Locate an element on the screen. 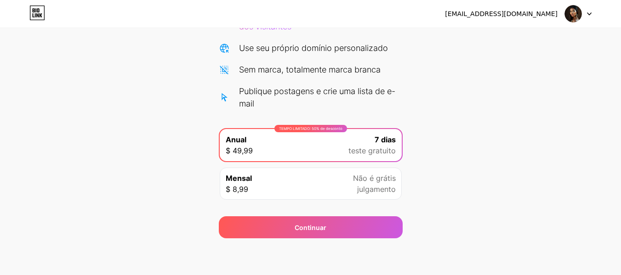  font: $ 8,99 is located at coordinates (237, 189).